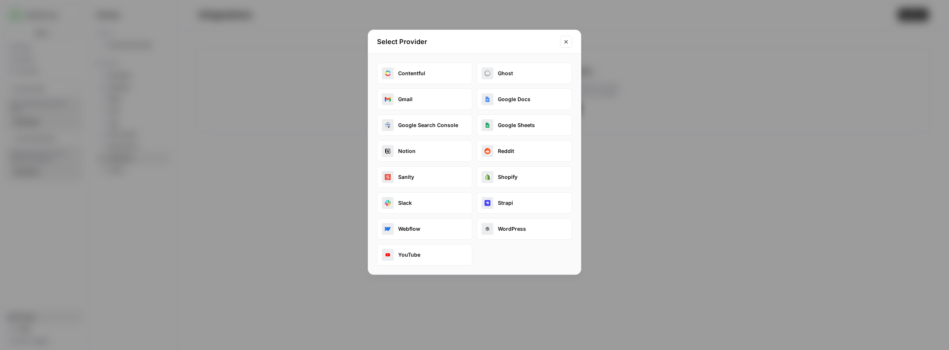 This screenshot has width=949, height=350. What do you see at coordinates (524, 125) in the screenshot?
I see `button: google_sheetsGoogle Sheets` at bounding box center [524, 125].